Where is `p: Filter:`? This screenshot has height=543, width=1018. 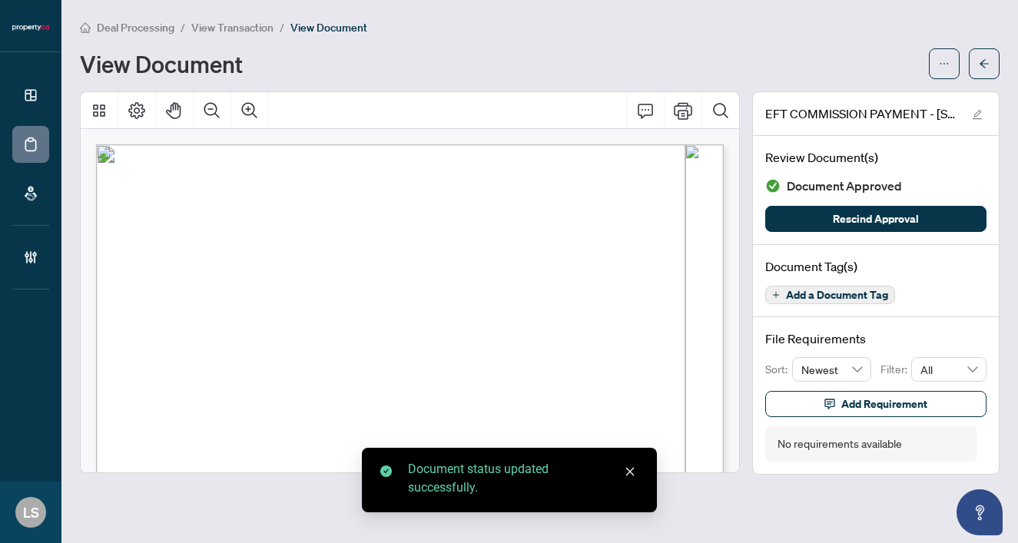 p: Filter: is located at coordinates (896, 369).